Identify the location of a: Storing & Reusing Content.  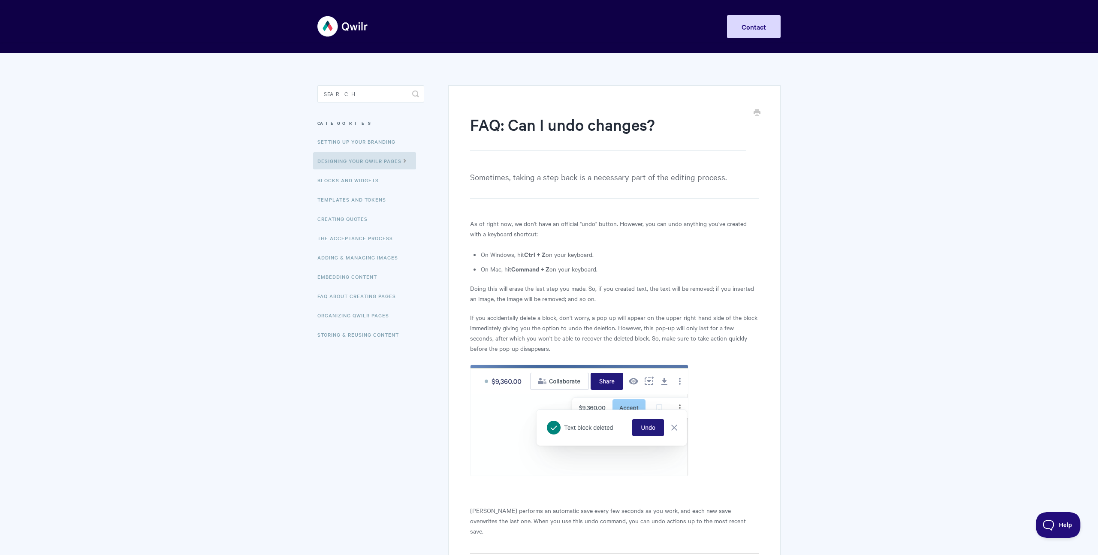
(361, 334).